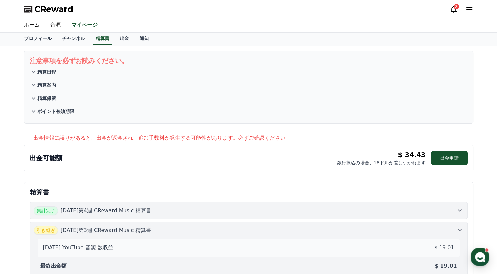 The image size is (497, 274). What do you see at coordinates (23, 217) in the screenshot?
I see `a: Home` at bounding box center [23, 217].